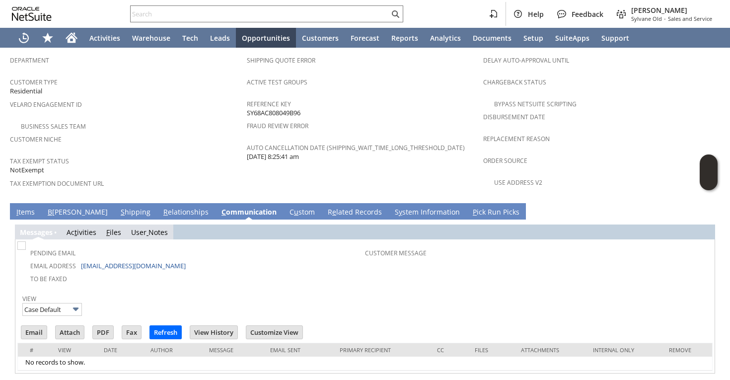 The height and width of the screenshot is (380, 730). I want to click on a: Reference Key, so click(269, 104).